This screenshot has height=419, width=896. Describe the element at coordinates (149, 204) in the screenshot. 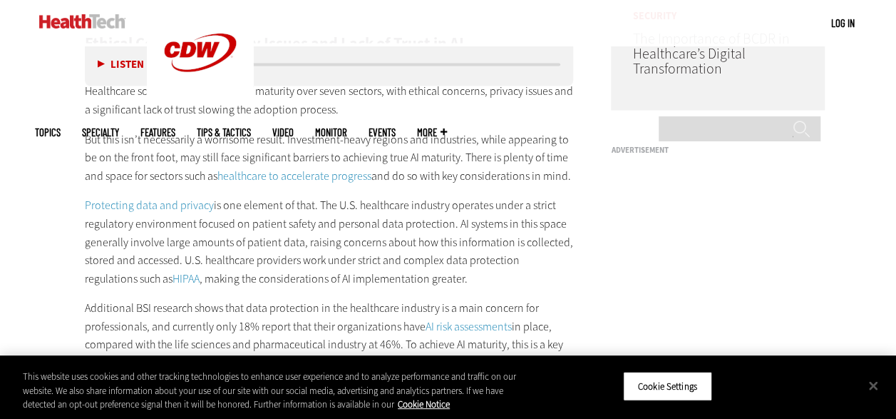

I see `a: Protecting data and privacy` at that location.